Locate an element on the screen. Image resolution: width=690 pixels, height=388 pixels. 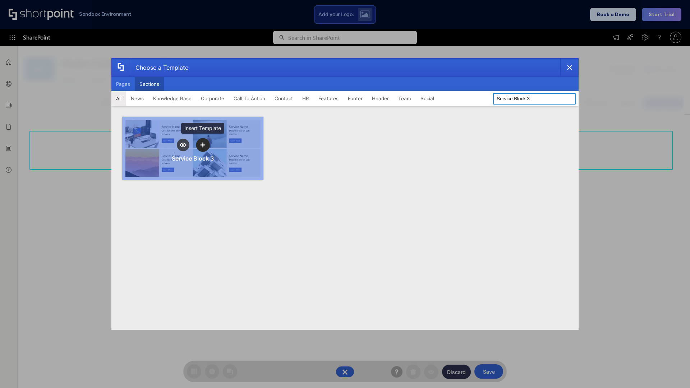
div: Choose a Template is located at coordinates (159, 68).